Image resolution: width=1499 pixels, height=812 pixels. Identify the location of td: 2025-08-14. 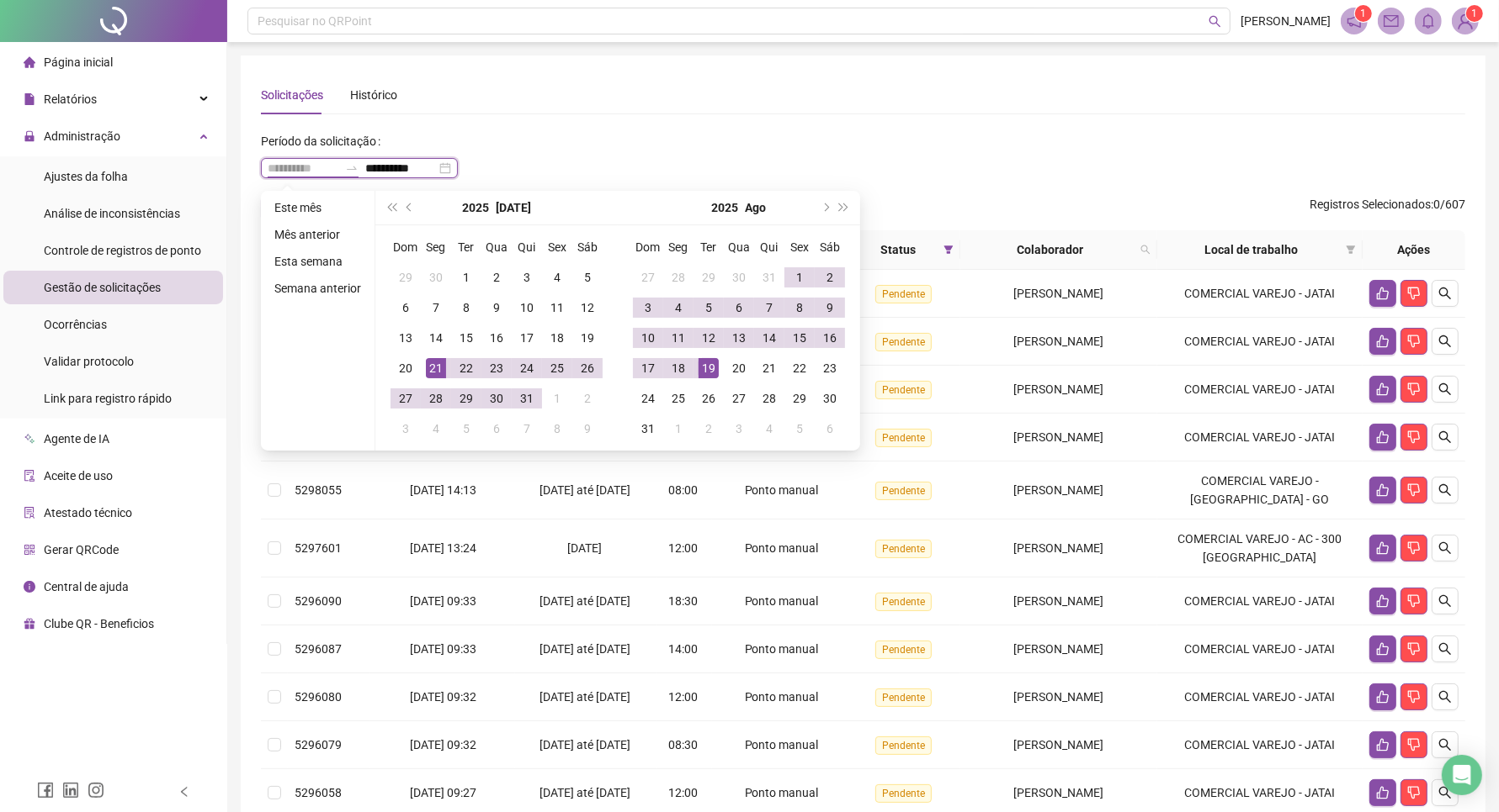
(769, 338).